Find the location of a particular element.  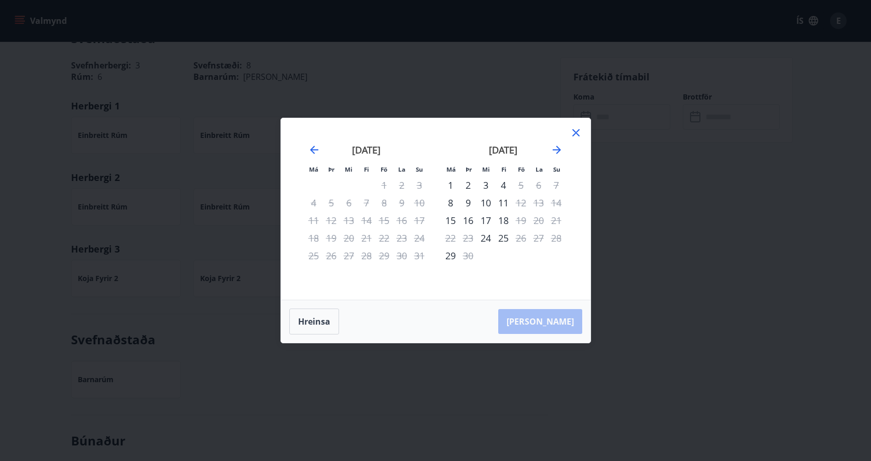

td: Choose fimmtudagur, 18. september 2025 as your check-in date. It’s available. is located at coordinates (503, 220).